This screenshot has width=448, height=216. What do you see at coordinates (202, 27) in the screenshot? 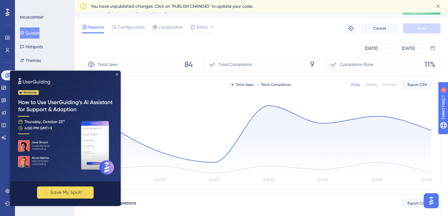
I see `span: Editor` at bounding box center [202, 27].